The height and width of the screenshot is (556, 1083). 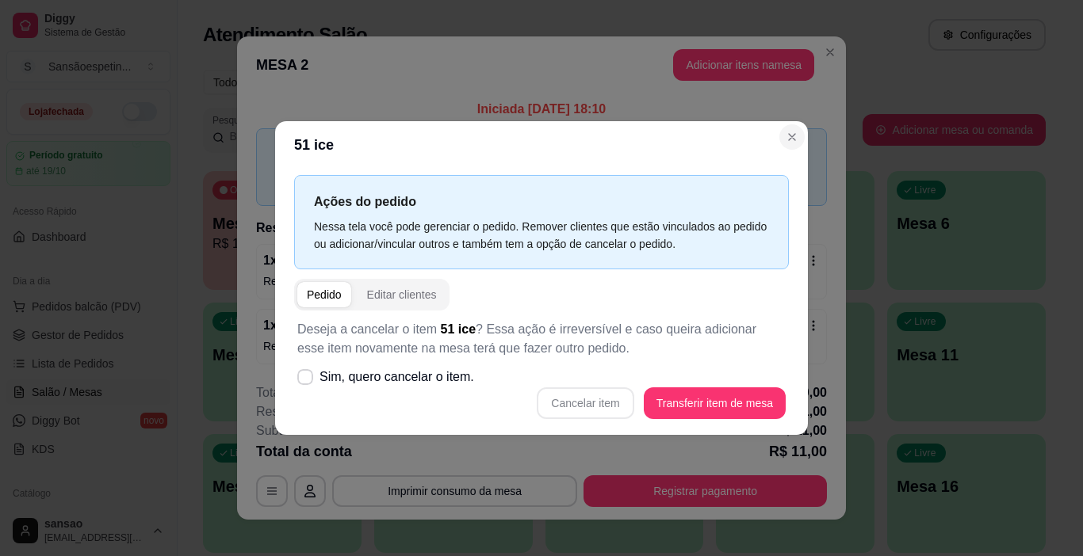 What do you see at coordinates (402, 295) in the screenshot?
I see `div: Editar clientes` at bounding box center [402, 295].